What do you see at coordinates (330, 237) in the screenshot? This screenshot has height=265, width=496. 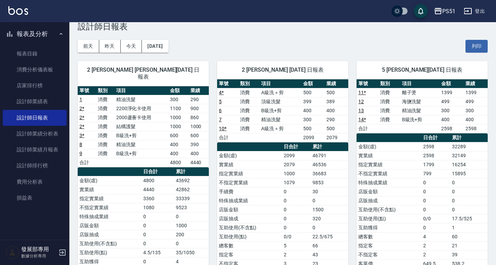 I see `td: 22.5/675` at bounding box center [330, 237].